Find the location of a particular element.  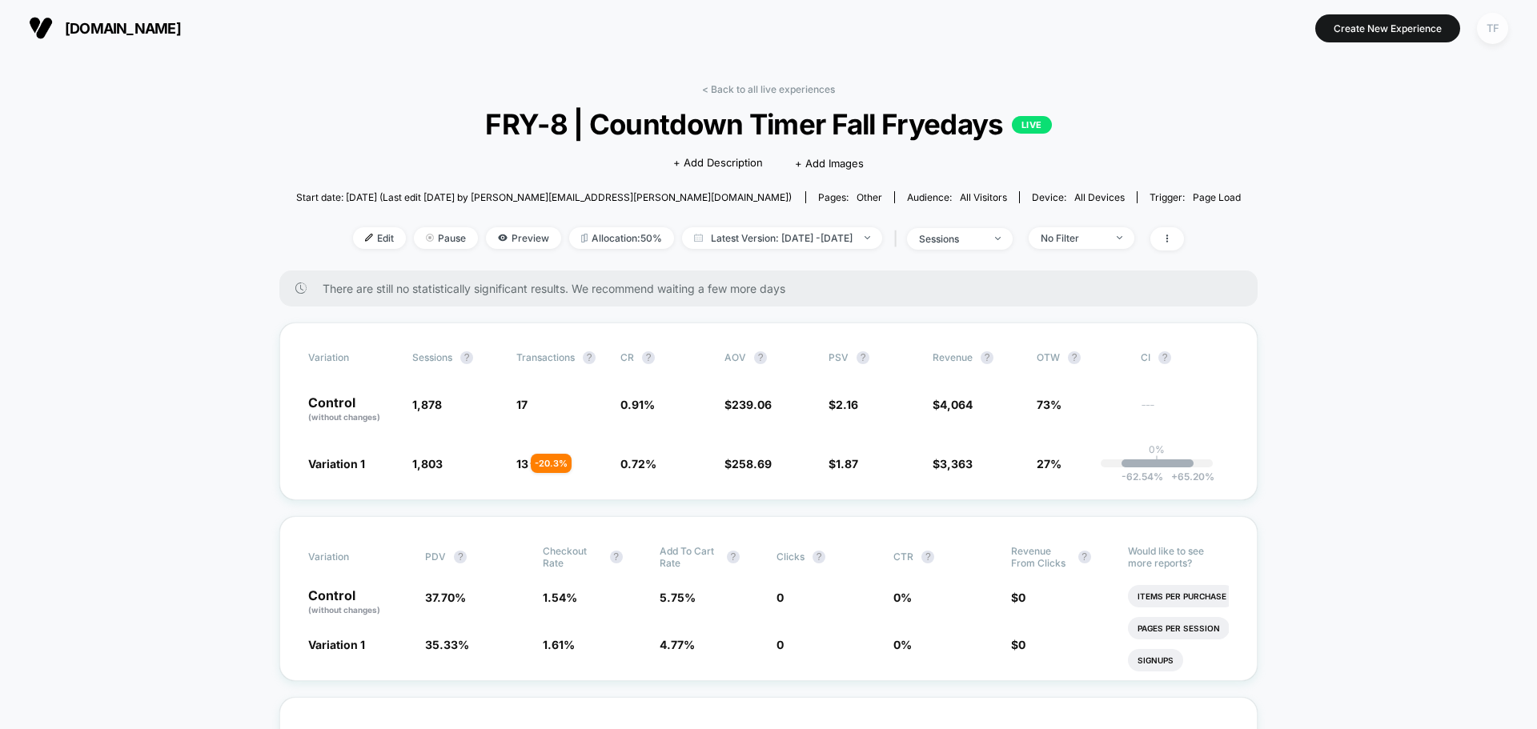

span: CR is located at coordinates (627, 357).